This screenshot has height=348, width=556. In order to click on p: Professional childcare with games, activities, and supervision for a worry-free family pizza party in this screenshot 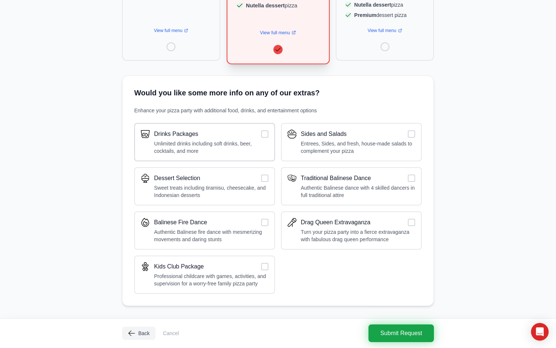, I will do `click(211, 280)`.